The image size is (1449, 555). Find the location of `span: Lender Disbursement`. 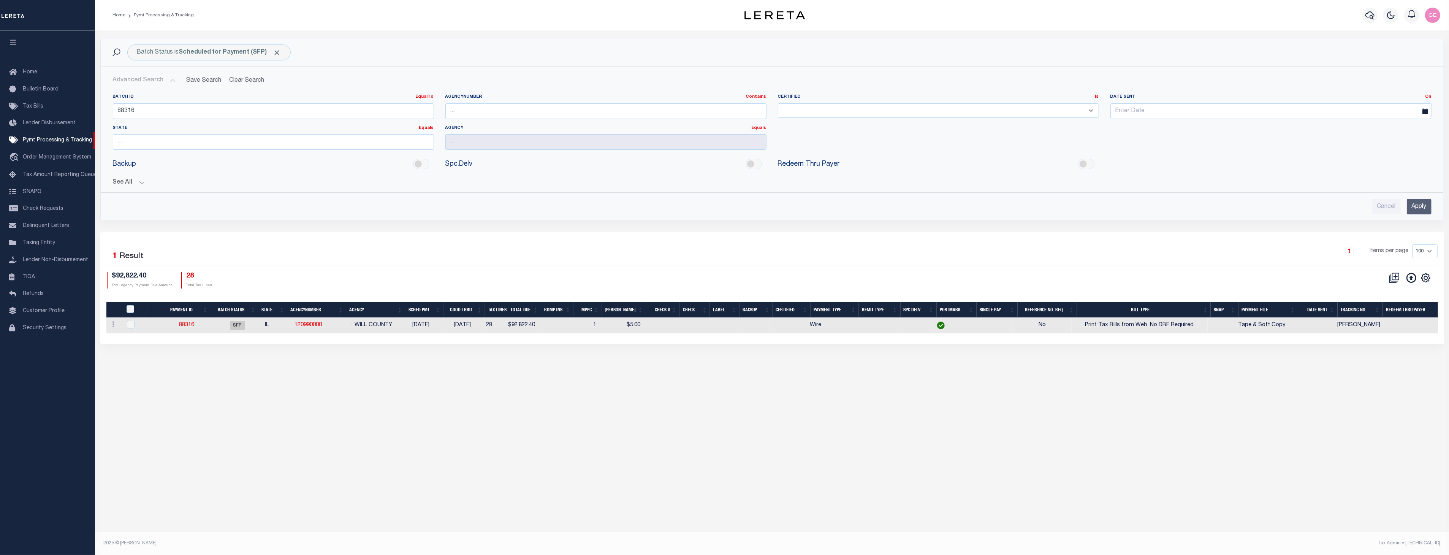

span: Lender Disbursement is located at coordinates (49, 123).